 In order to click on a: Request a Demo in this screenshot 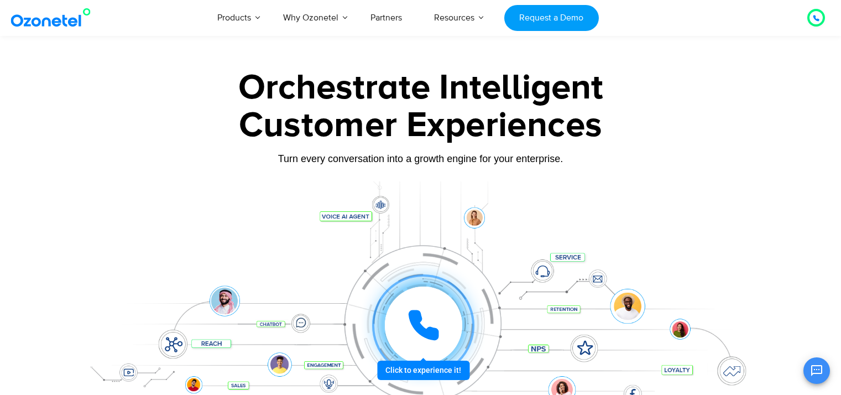, I will do `click(551, 18)`.